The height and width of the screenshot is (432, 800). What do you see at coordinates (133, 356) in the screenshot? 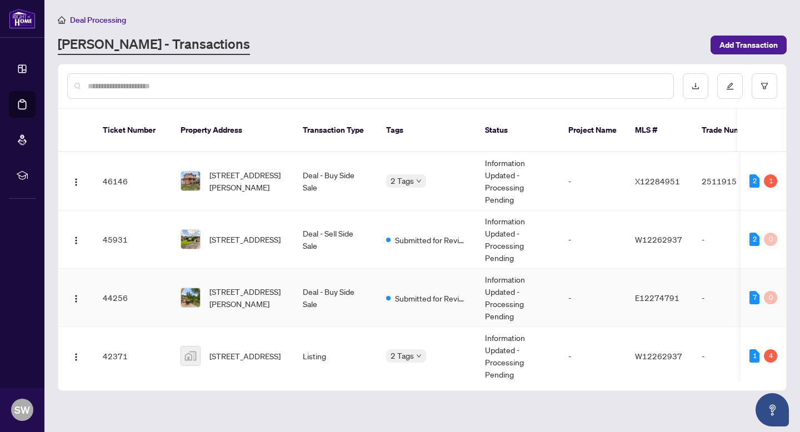
I see `td: 42371` at bounding box center [133, 356].